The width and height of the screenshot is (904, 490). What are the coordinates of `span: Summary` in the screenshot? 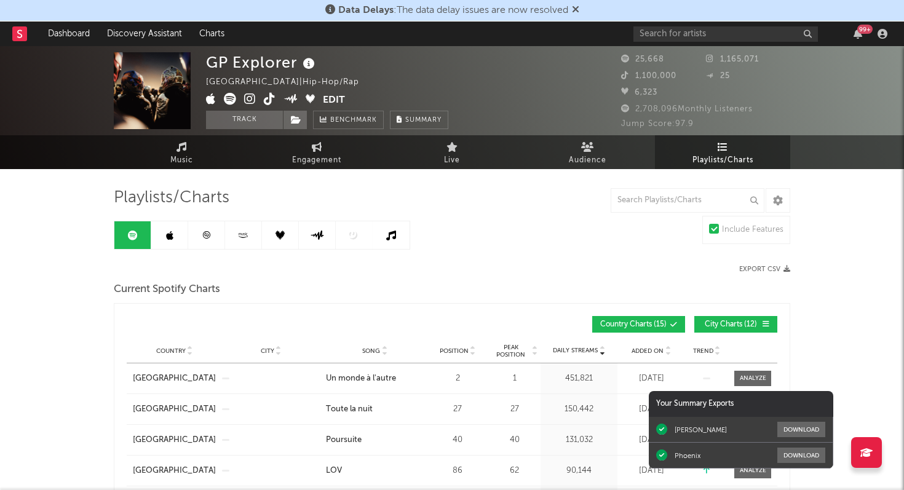 It's located at (423, 120).